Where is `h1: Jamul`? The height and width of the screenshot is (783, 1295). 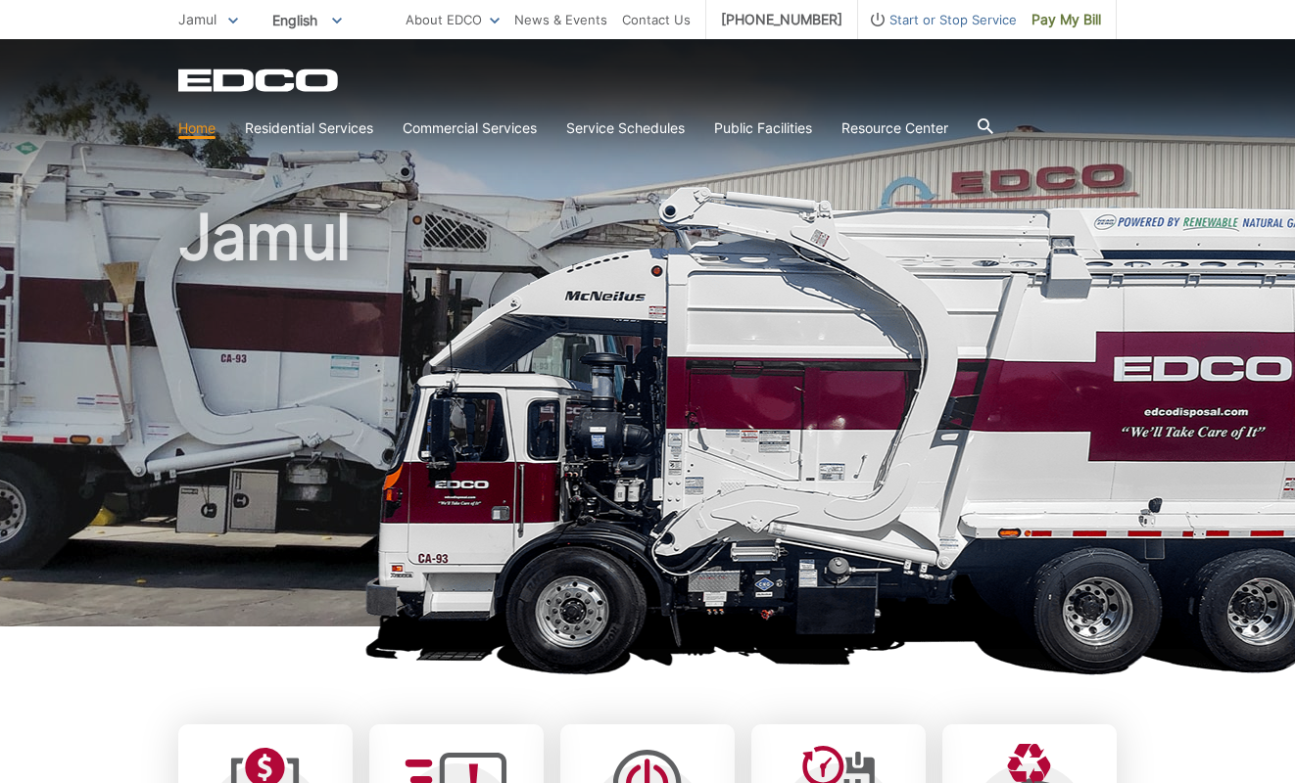 h1: Jamul is located at coordinates (647, 420).